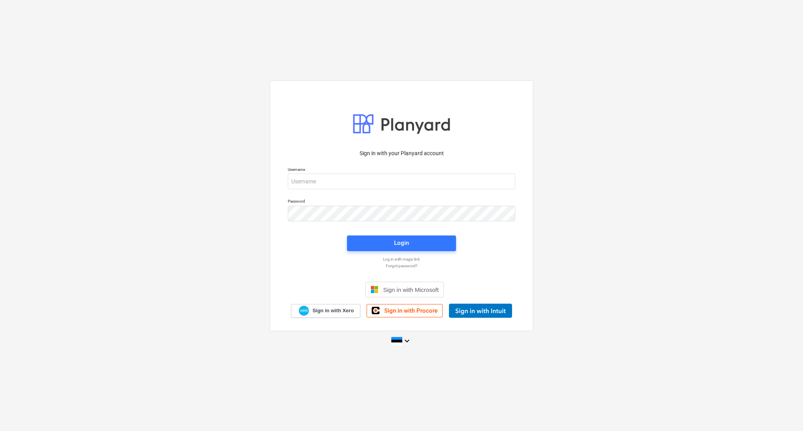 The image size is (803, 431). Describe the element at coordinates (374, 290) in the screenshot. I see `img: Microsoft logo` at that location.